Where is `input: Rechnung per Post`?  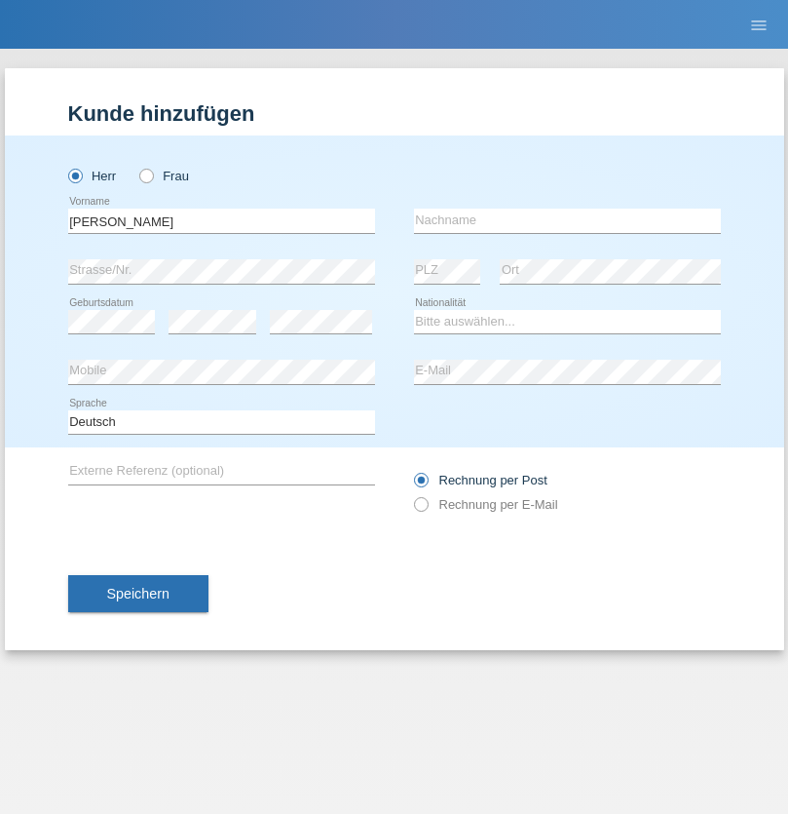 input: Rechnung per Post is located at coordinates (420, 484).